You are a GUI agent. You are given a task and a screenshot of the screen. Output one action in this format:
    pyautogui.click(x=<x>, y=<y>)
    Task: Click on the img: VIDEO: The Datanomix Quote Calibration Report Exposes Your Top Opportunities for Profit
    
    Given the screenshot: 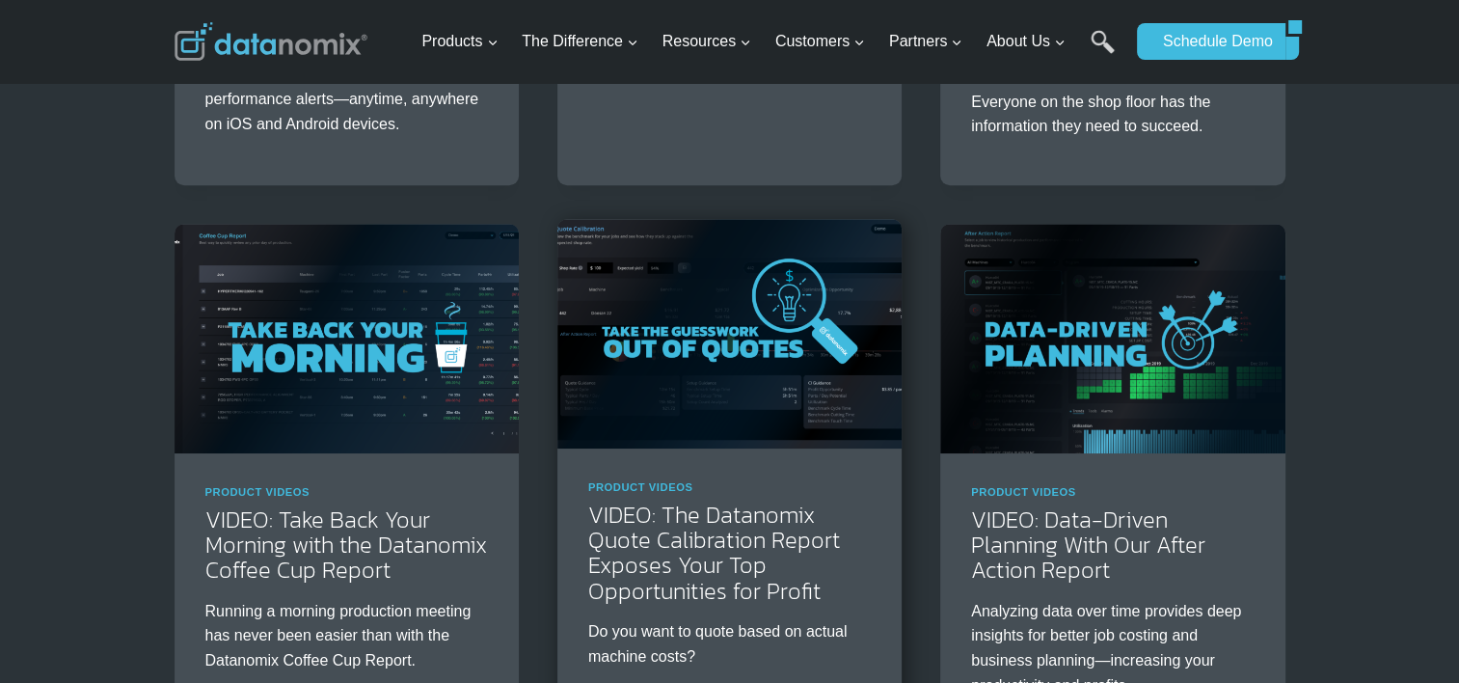 What is the action you would take?
    pyautogui.click(x=729, y=334)
    